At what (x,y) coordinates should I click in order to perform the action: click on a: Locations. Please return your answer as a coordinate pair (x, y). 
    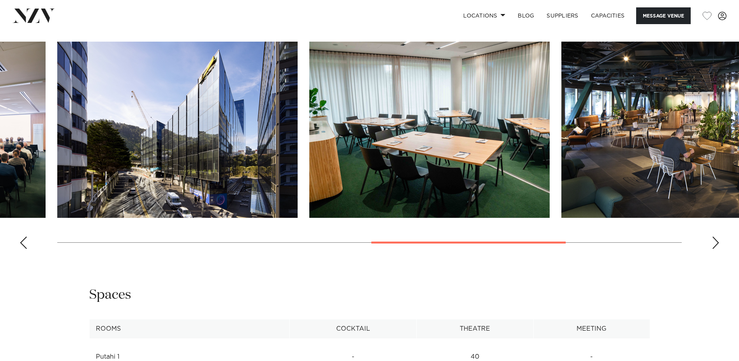
    Looking at the image, I should click on (484, 16).